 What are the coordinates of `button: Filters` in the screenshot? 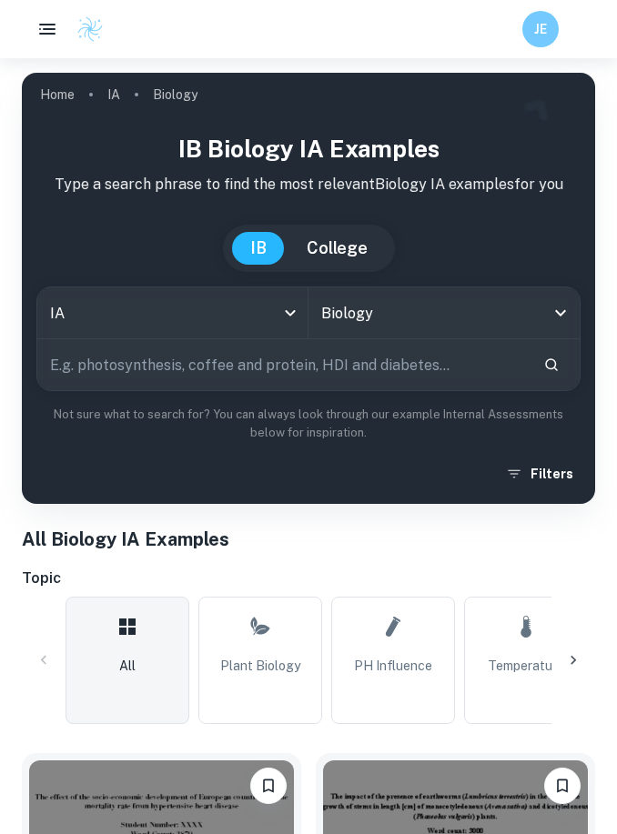 It's located at (540, 474).